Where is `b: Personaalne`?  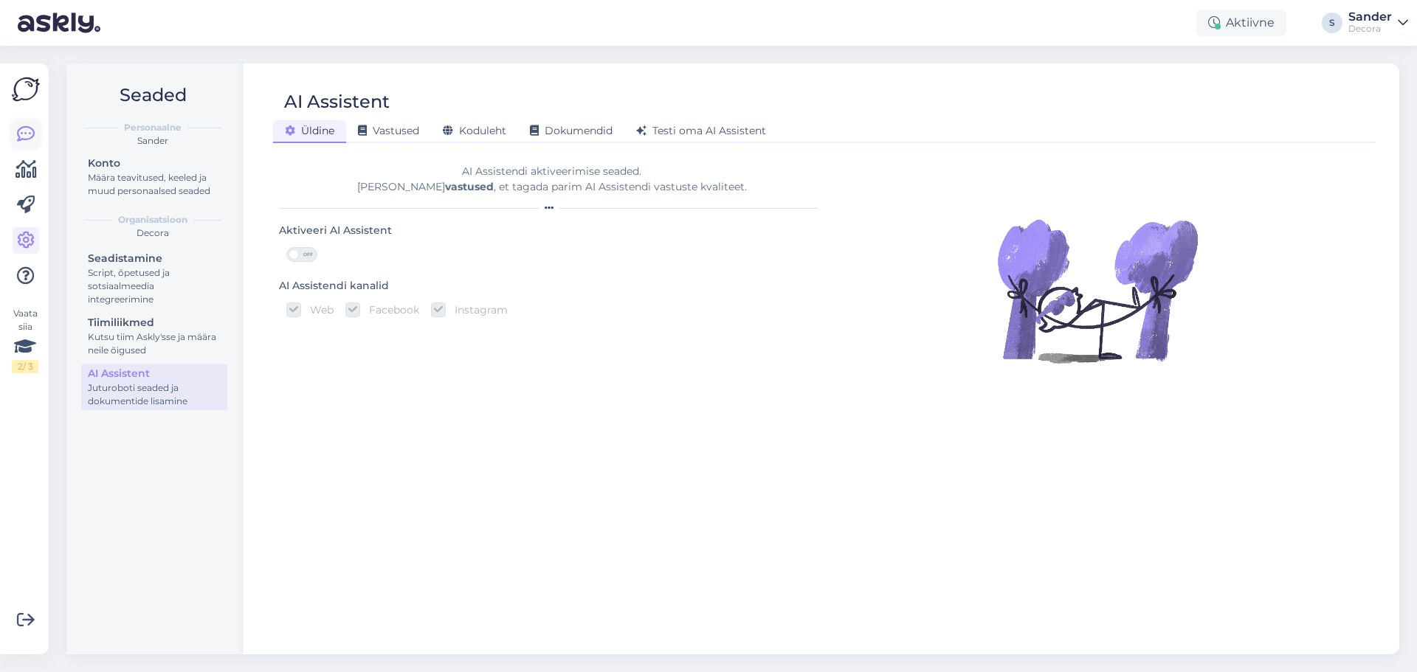 b: Personaalne is located at coordinates (153, 128).